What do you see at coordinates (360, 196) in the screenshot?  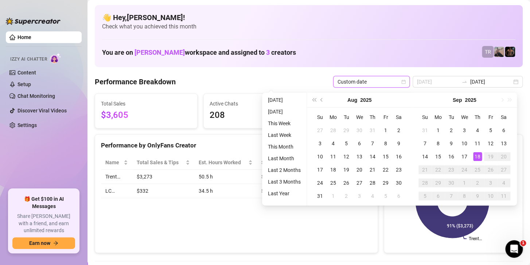 I see `td: 2025-09-03` at bounding box center [360, 196].